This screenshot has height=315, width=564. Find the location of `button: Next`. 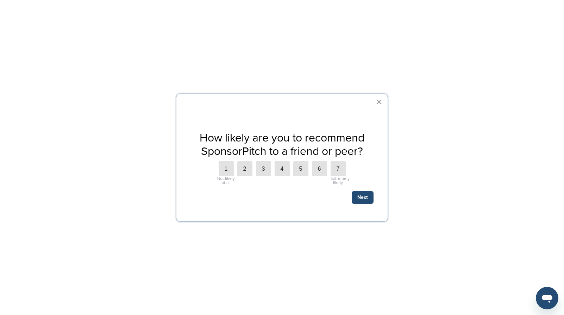

button: Next is located at coordinates (362, 197).